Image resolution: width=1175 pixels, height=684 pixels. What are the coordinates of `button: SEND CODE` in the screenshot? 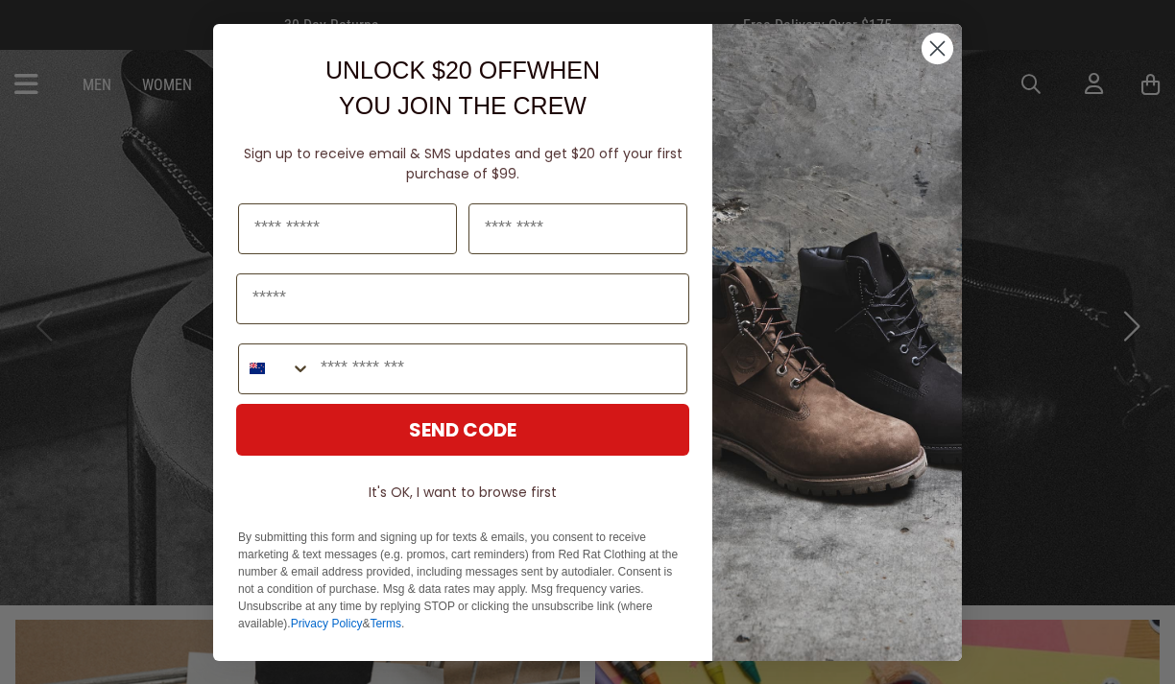 It's located at (463, 430).